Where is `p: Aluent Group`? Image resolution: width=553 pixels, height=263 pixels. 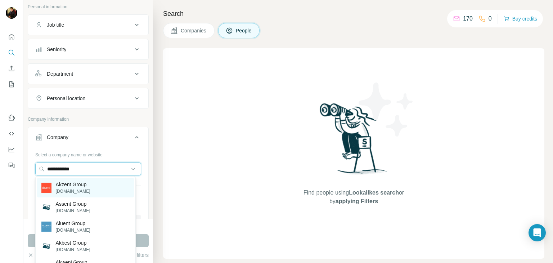 p: Aluent Group is located at coordinates (73, 223).